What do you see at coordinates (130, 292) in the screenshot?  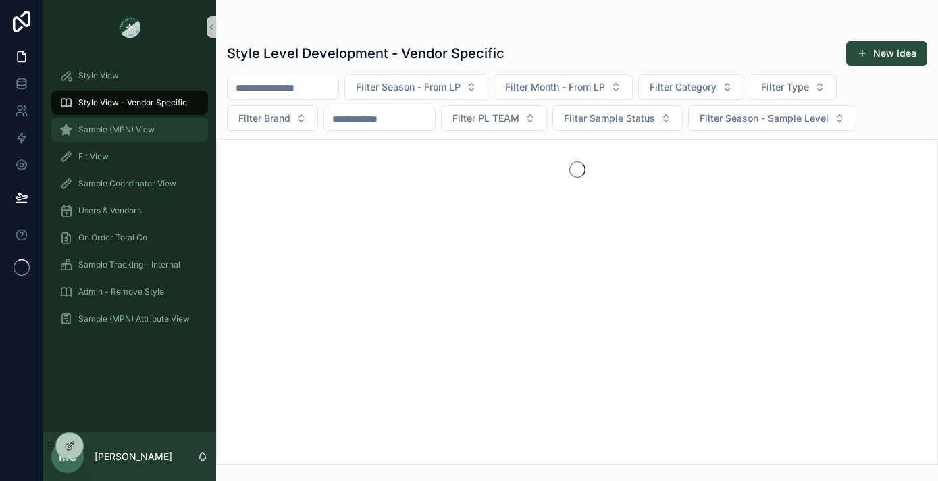 I see `a: Admin - Remove Style` at bounding box center [130, 292].